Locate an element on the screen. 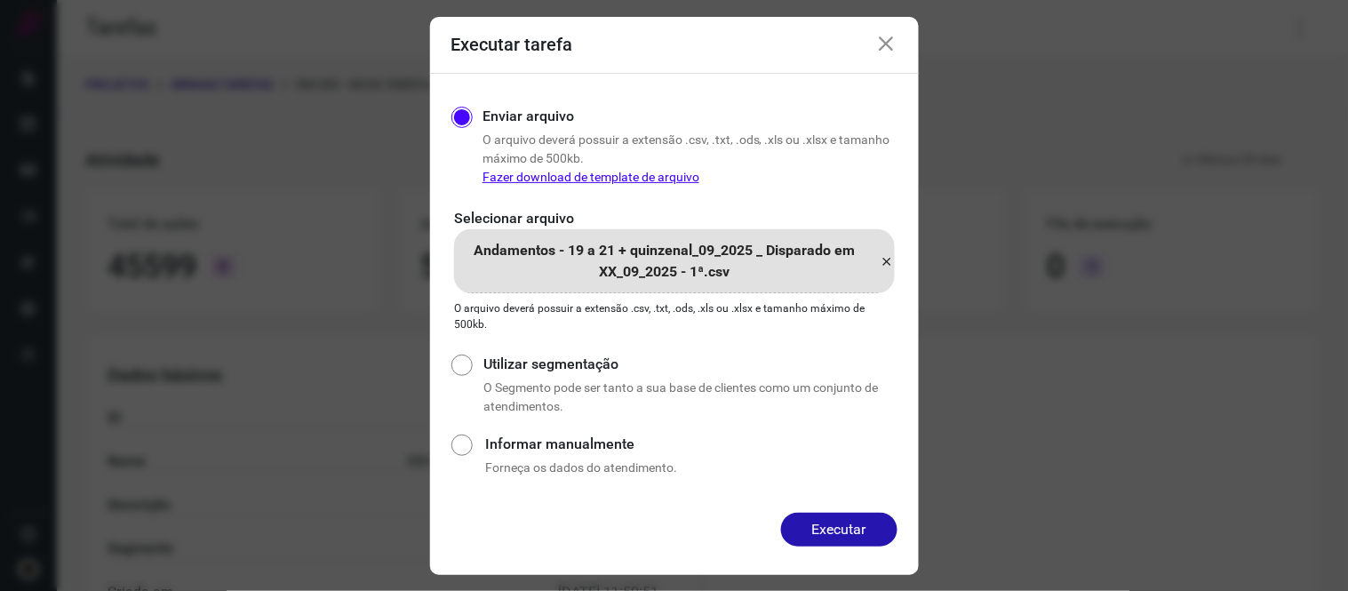 This screenshot has width=1348, height=591. p: Selecionar arquivo is located at coordinates (675, 219).